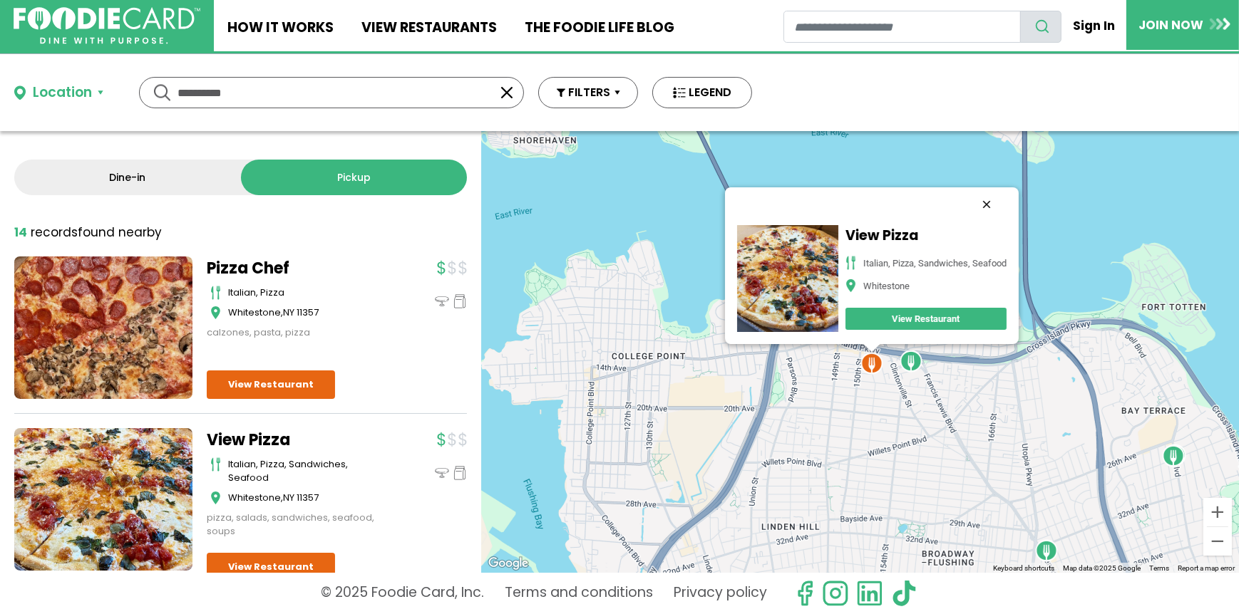 Image resolution: width=1239 pixels, height=614 pixels. What do you see at coordinates (1174, 455) in the screenshot?
I see `div: AVO TACO - Bayside` at bounding box center [1174, 455].